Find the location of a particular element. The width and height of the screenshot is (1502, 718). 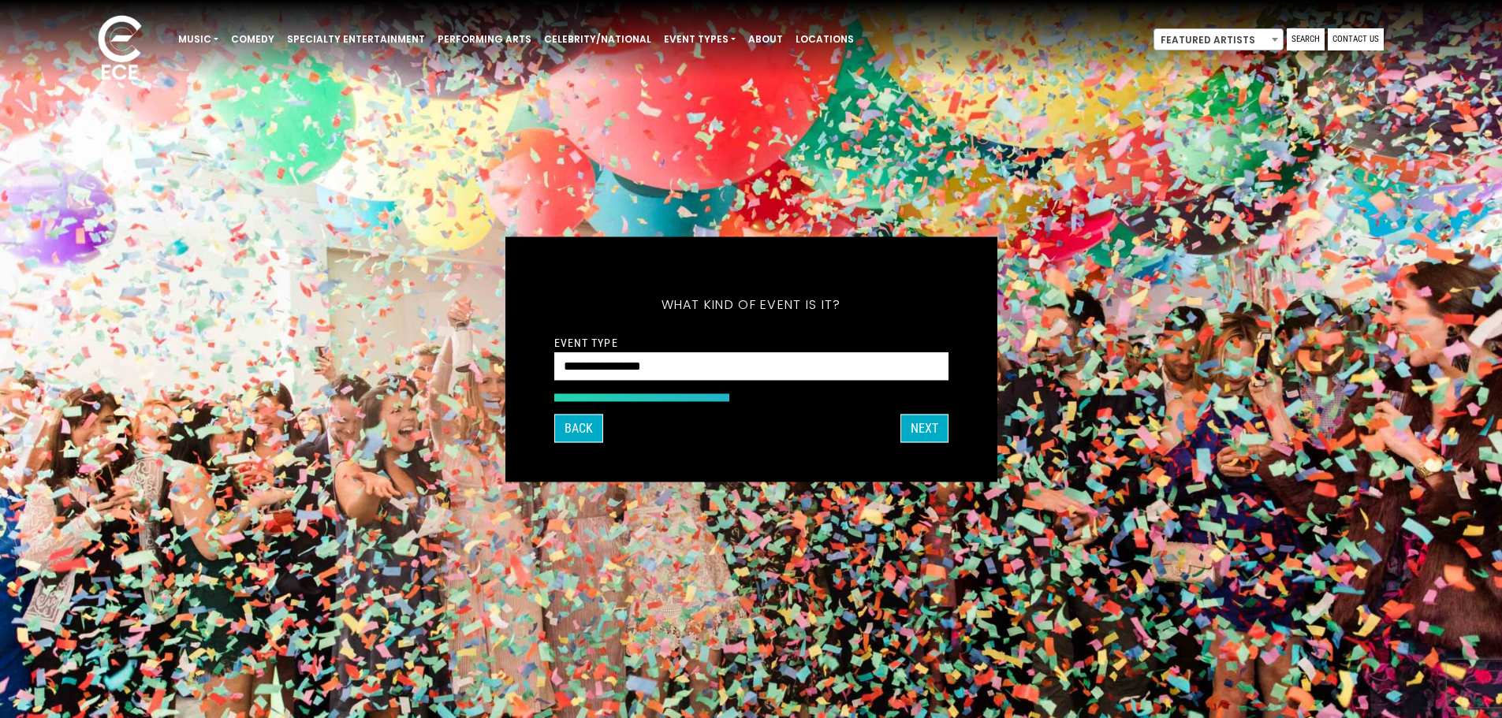

a: Music is located at coordinates (198, 39).